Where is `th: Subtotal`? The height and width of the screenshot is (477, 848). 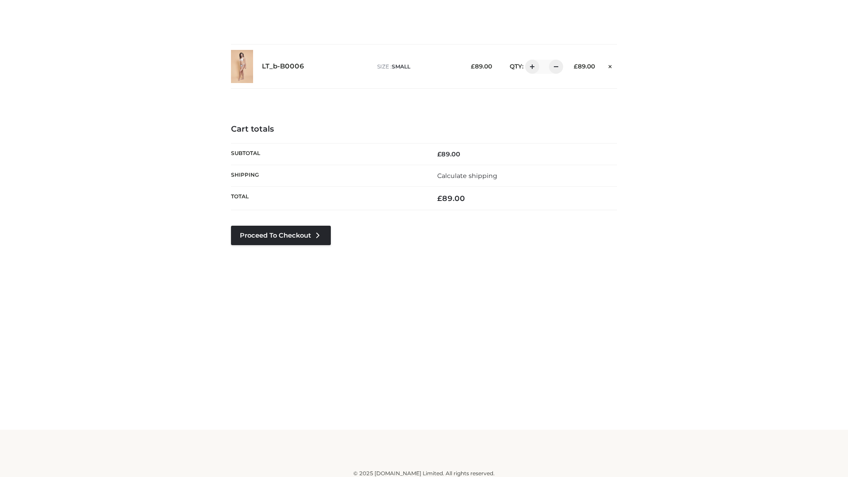
th: Subtotal is located at coordinates (327, 154).